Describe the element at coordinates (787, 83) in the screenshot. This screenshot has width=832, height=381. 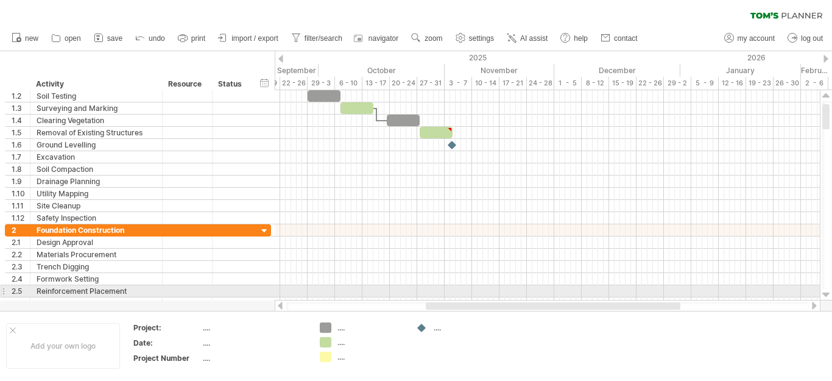
I see `div: 26 - 30` at that location.